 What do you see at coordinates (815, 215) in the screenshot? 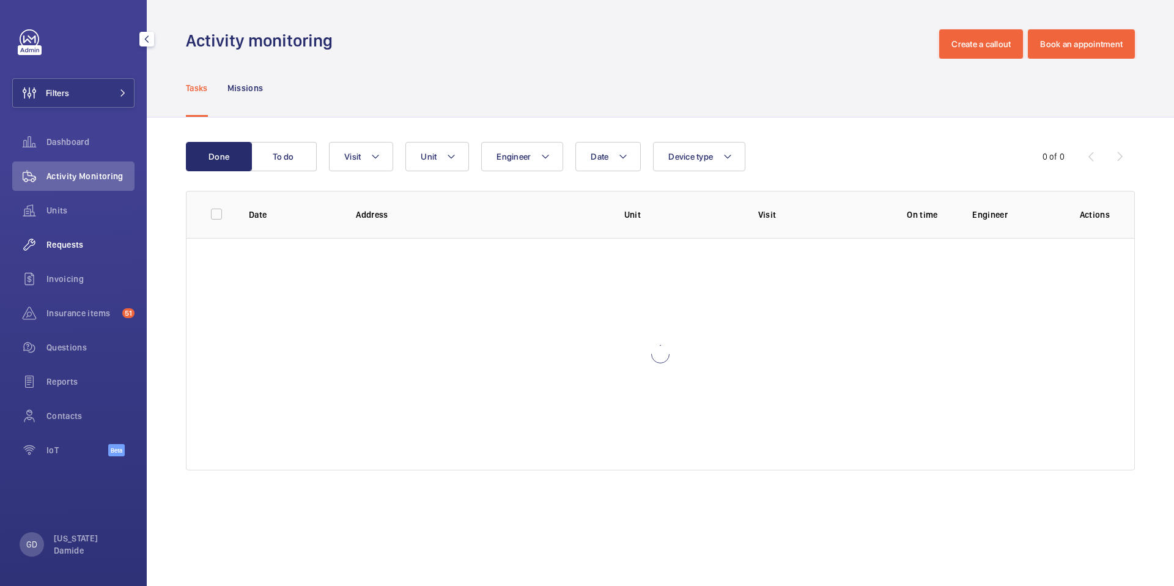
I see `p: Visit` at bounding box center [815, 215].